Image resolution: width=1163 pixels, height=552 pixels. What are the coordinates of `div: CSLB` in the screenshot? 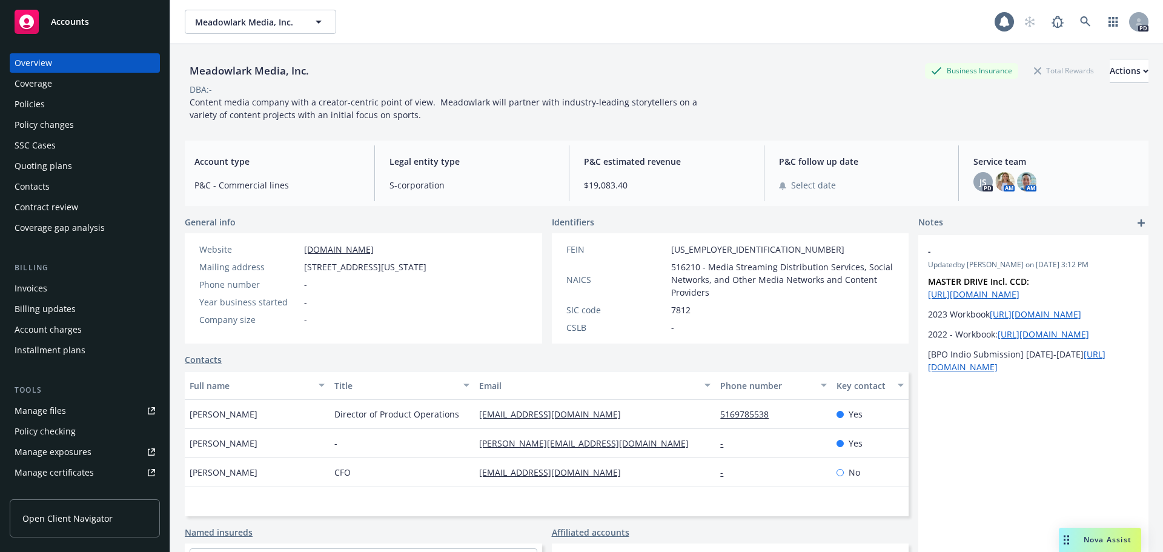 It's located at (616, 327).